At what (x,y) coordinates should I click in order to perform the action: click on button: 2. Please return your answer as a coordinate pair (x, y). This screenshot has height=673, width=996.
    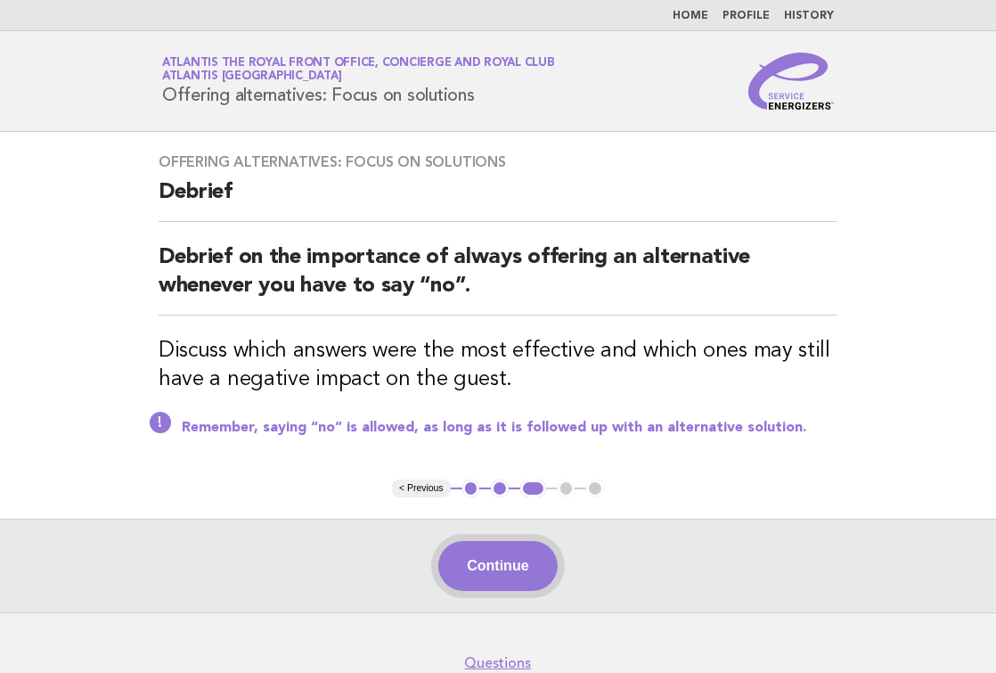
    Looking at the image, I should click on (500, 488).